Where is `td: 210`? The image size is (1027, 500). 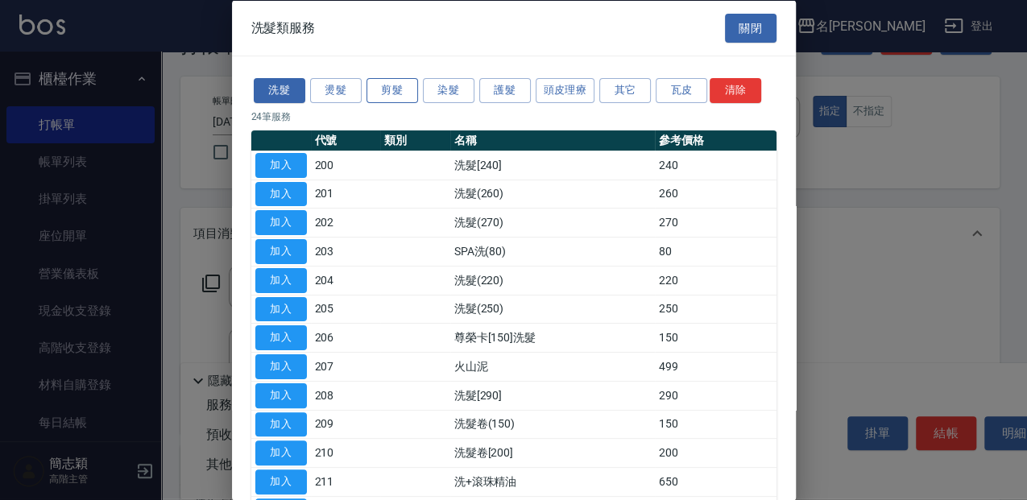 td: 210 is located at coordinates (346, 453).